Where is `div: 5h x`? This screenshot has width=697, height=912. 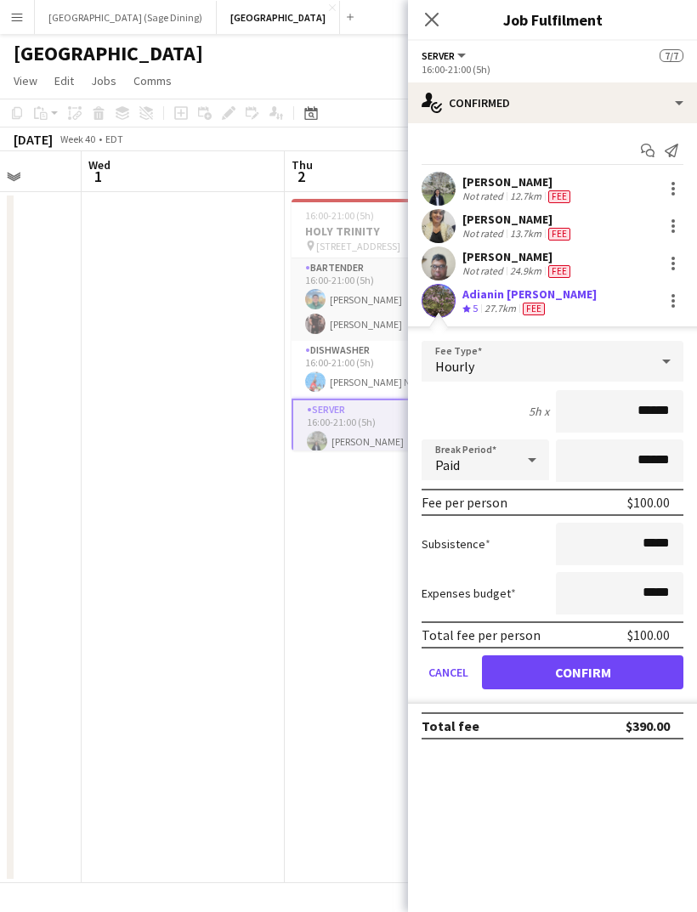 div: 5h x is located at coordinates (539, 411).